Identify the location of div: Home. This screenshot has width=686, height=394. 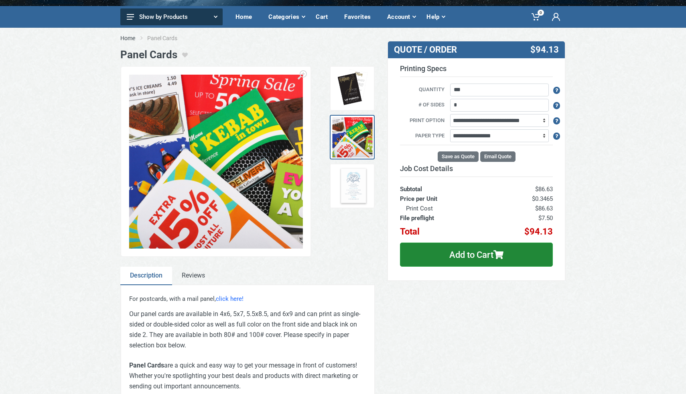
(246, 17).